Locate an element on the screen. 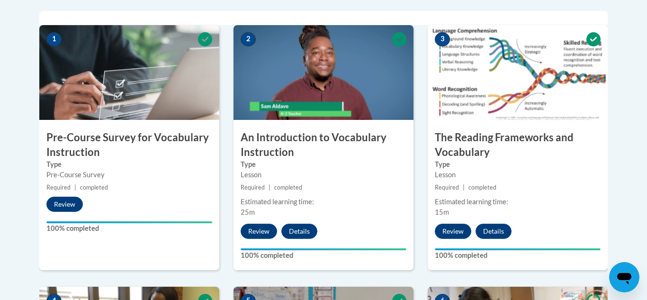 The height and width of the screenshot is (300, 647). span: 2 is located at coordinates (248, 39).